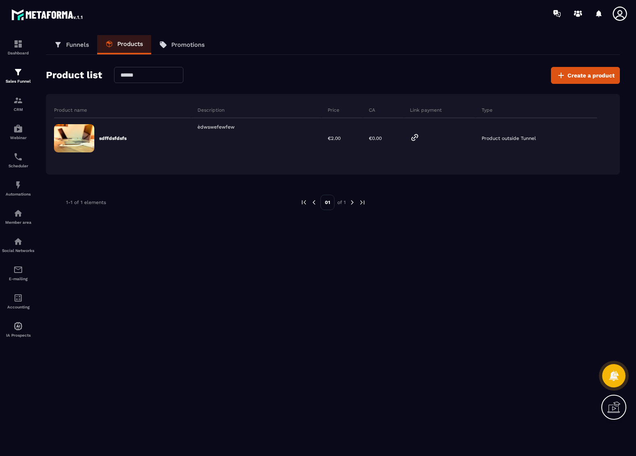 This screenshot has height=456, width=636. Describe the element at coordinates (18, 278) in the screenshot. I see `p: E-mailing` at that location.